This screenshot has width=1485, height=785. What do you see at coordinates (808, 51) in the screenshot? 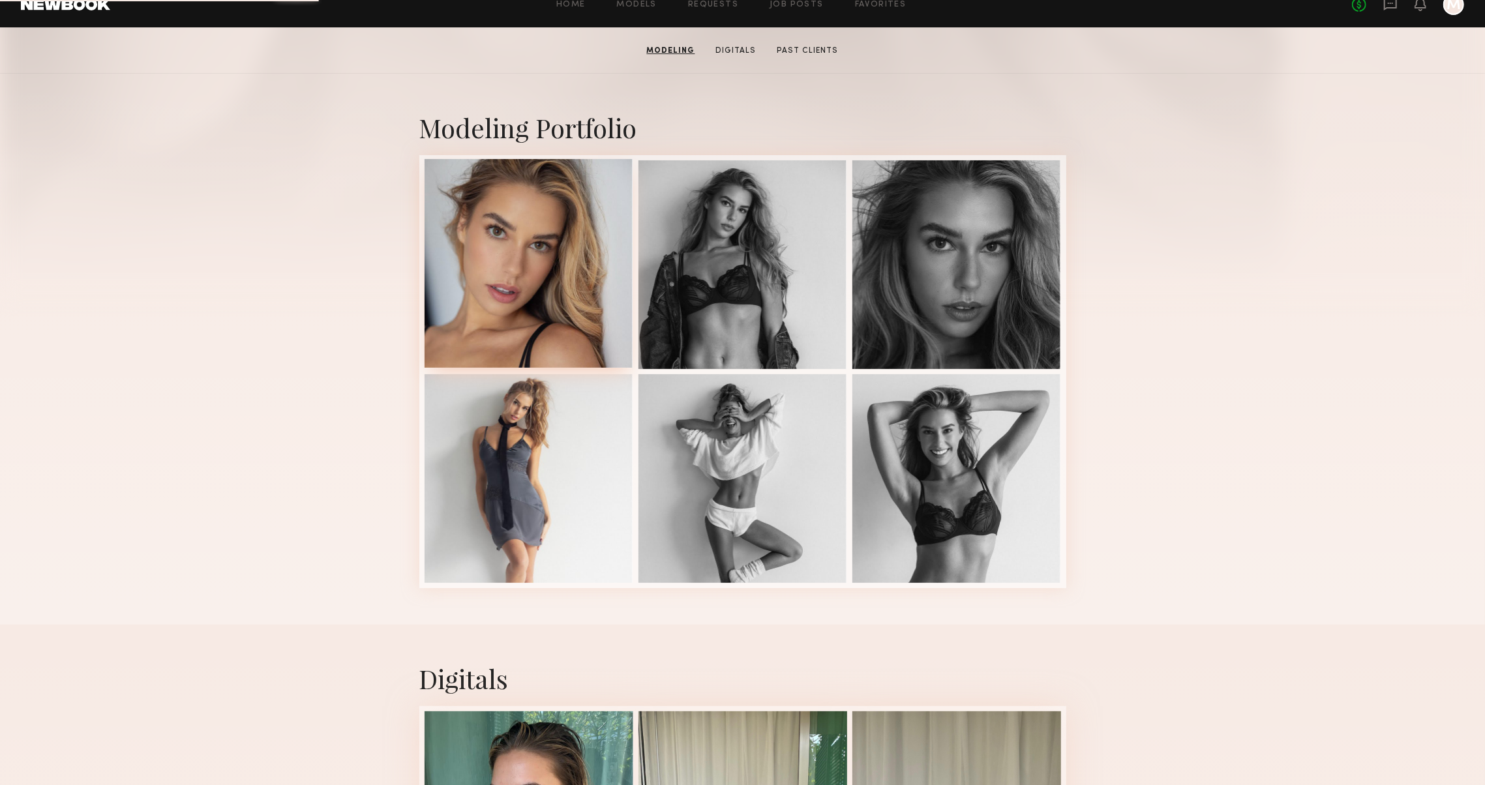
I see `a: Past Clients` at bounding box center [808, 51].